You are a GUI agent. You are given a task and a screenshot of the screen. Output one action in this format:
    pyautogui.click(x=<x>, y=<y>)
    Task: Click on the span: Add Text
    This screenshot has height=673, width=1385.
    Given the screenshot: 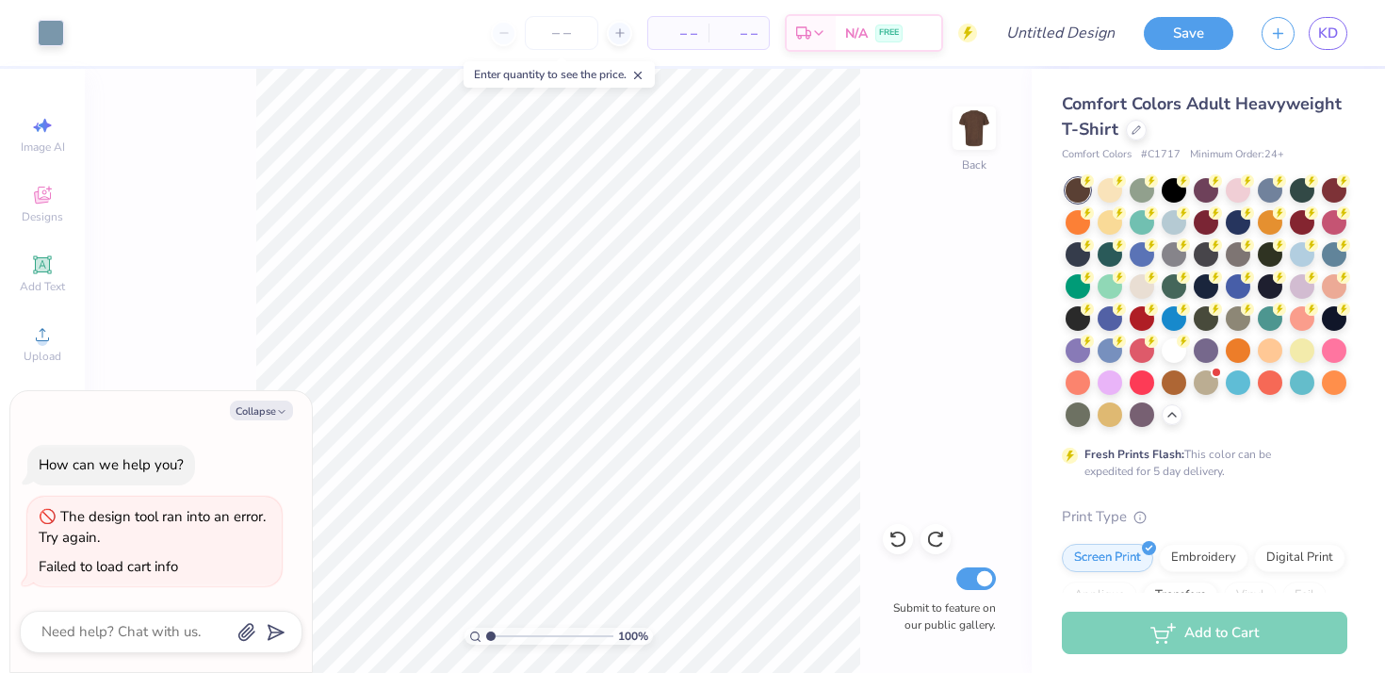 What is the action you would take?
    pyautogui.click(x=42, y=286)
    